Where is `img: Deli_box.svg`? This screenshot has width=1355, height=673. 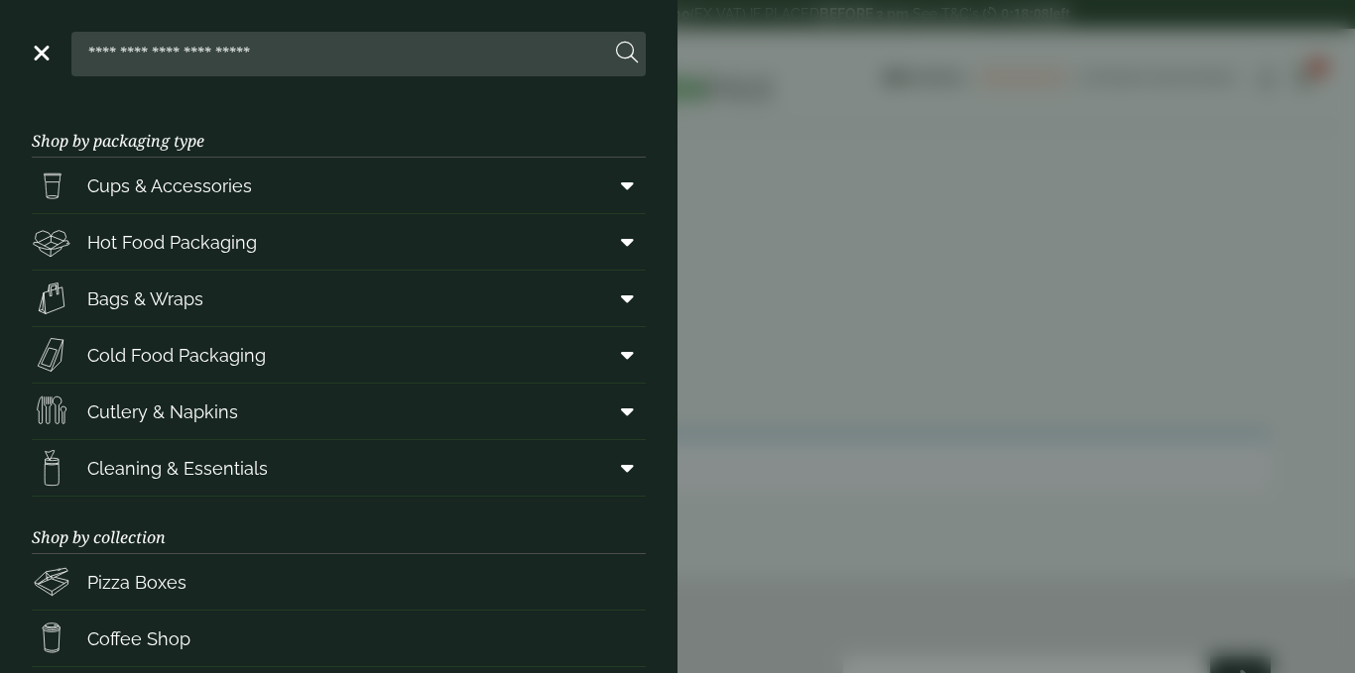
img: Deli_box.svg is located at coordinates (52, 242).